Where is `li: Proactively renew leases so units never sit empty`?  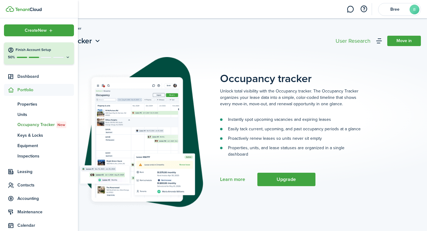
li: Proactively renew leases so units never sit empty is located at coordinates (290, 138).